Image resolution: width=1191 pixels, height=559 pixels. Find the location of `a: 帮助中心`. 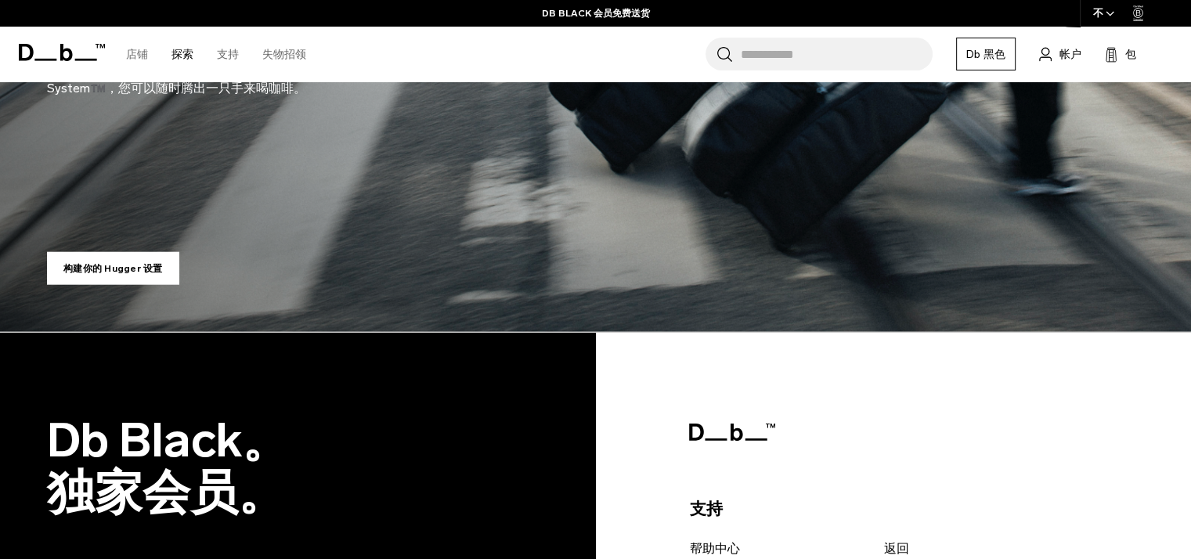

a: 帮助中心 is located at coordinates (714, 549).